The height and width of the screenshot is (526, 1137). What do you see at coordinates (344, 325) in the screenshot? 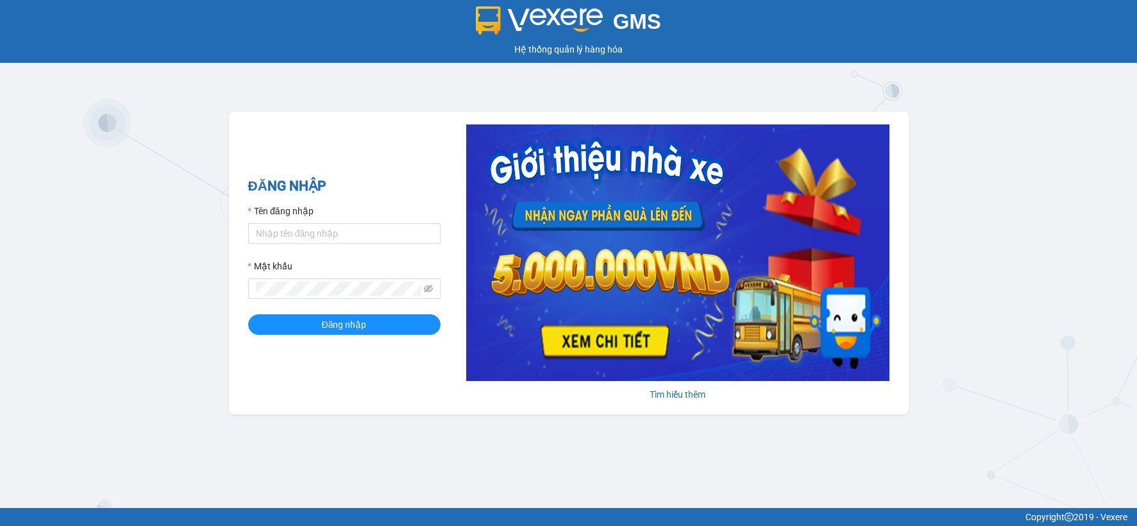
I see `span: Đăng nhập` at bounding box center [344, 325].